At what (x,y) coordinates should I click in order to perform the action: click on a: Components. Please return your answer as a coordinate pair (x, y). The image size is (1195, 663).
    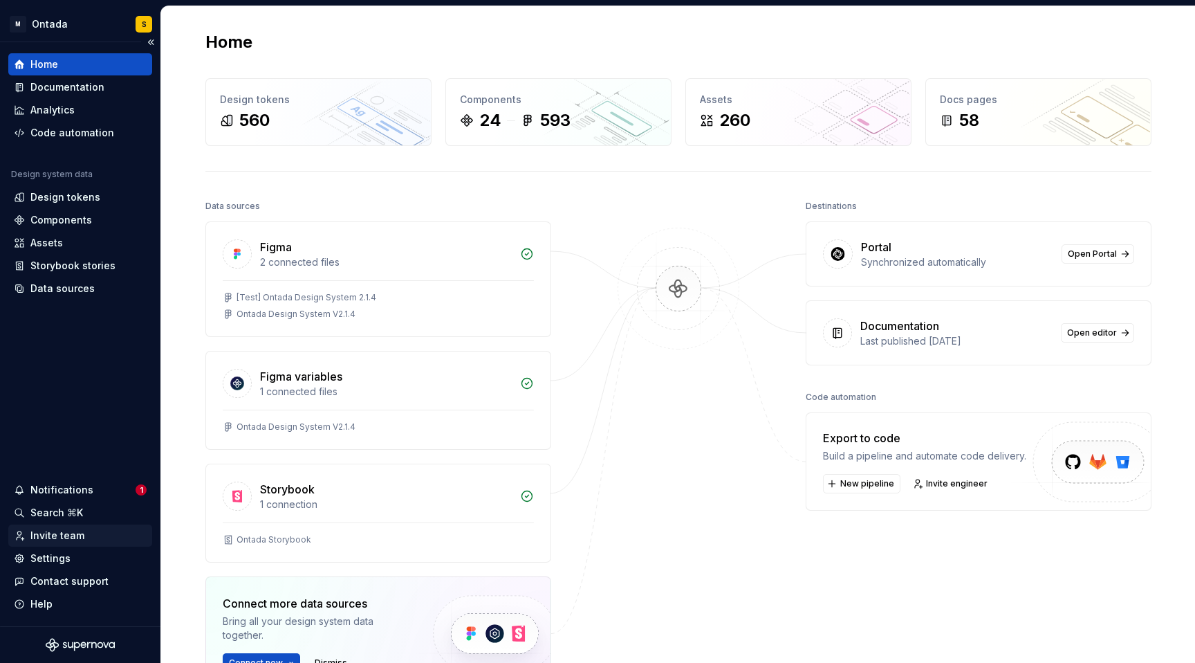
    Looking at the image, I should click on (80, 220).